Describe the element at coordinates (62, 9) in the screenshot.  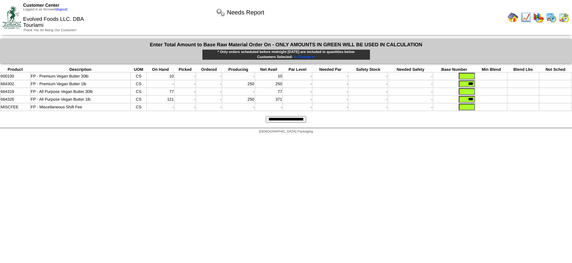
I see `a: (logout)` at that location.